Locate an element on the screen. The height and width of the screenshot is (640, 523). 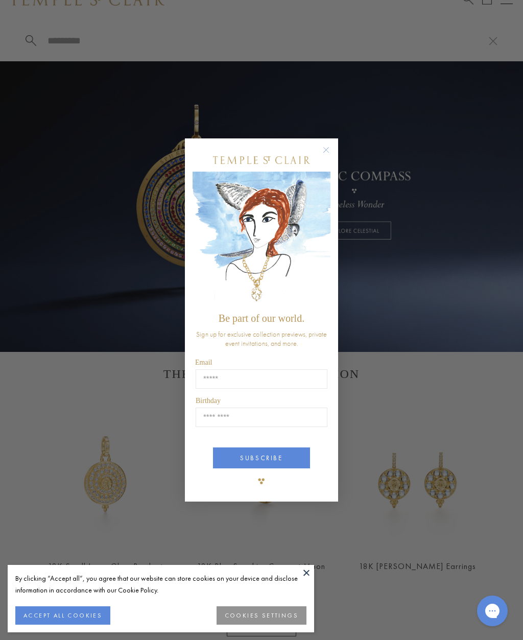
span: Email is located at coordinates (203, 362).